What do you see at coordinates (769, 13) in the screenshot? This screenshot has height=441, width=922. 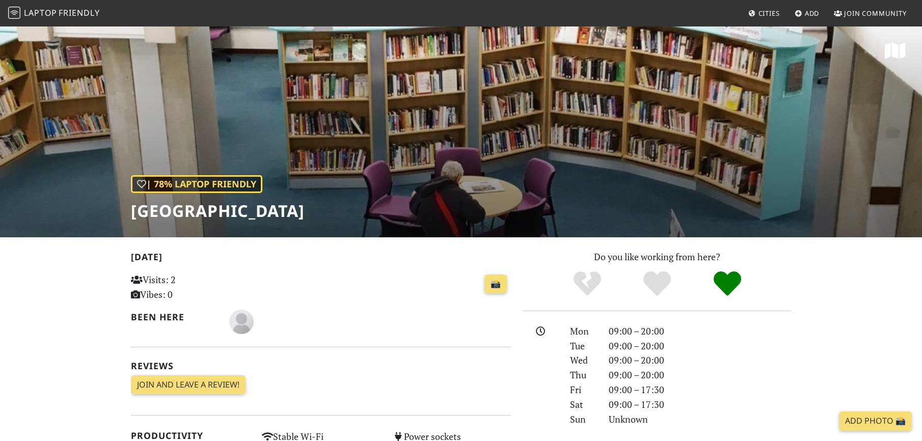 I see `span: Cities` at bounding box center [769, 13].